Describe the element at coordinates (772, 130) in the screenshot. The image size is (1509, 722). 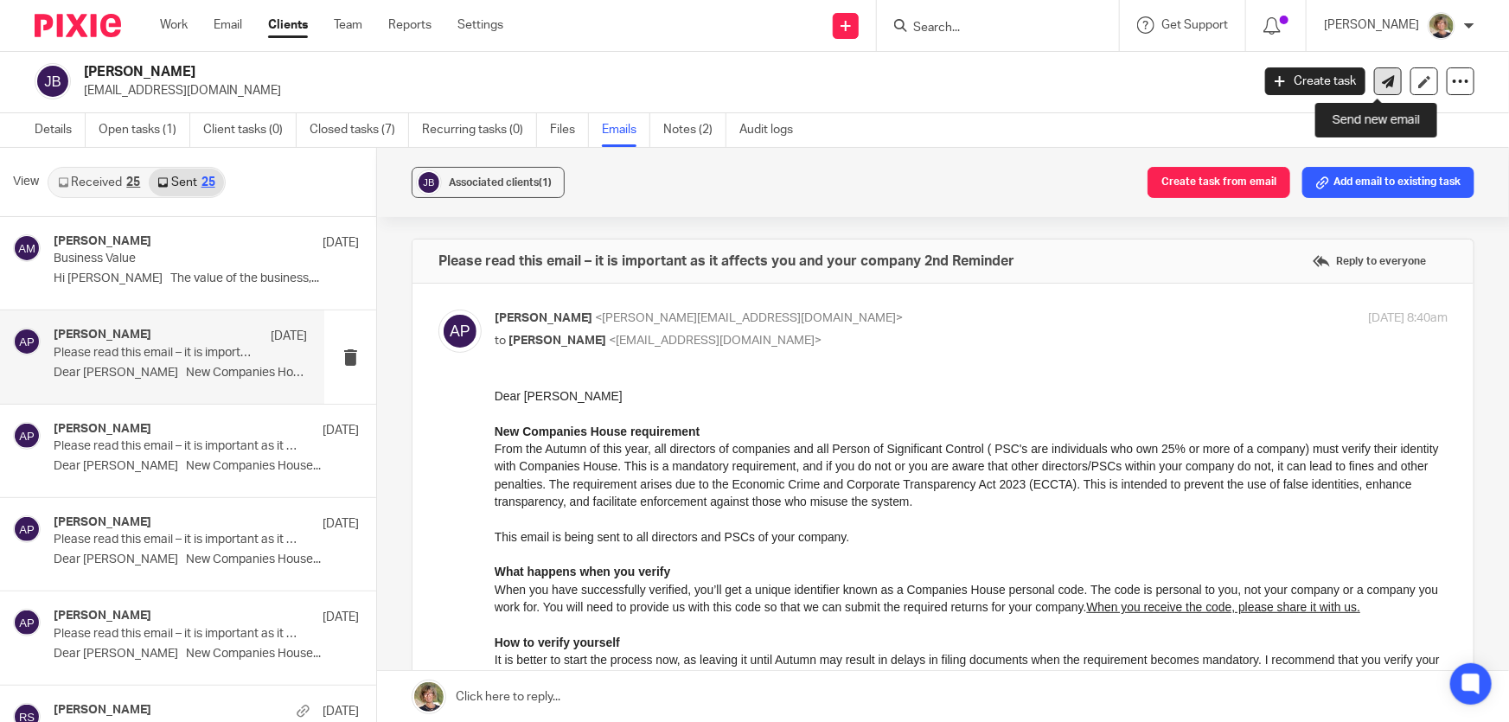
I see `a: Audit logs` at that location.